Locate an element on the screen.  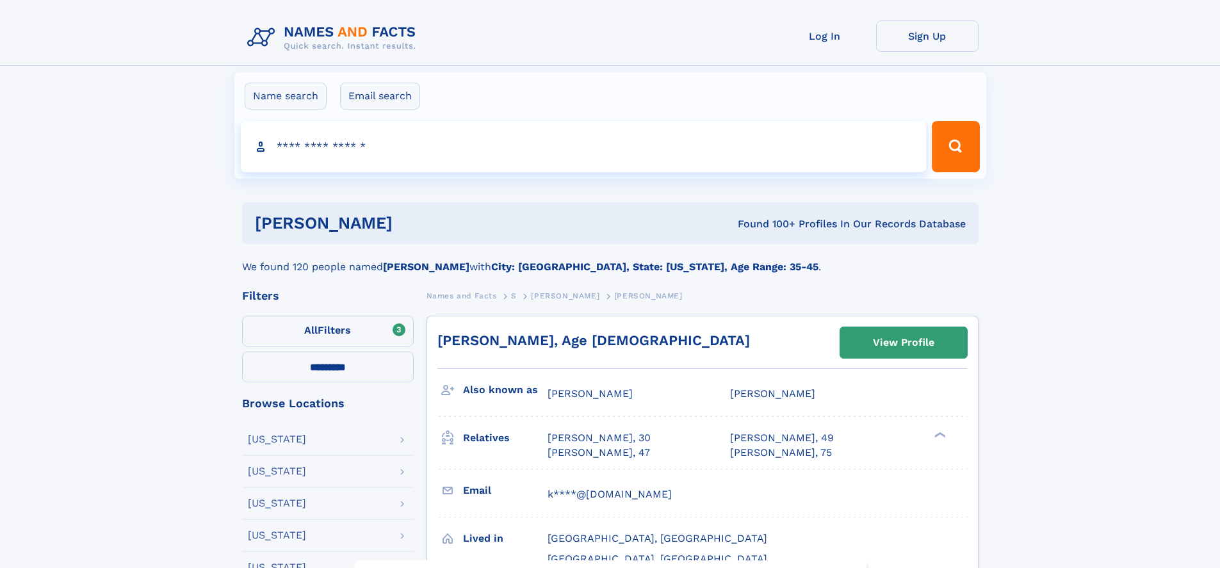
span: All is located at coordinates (311, 330).